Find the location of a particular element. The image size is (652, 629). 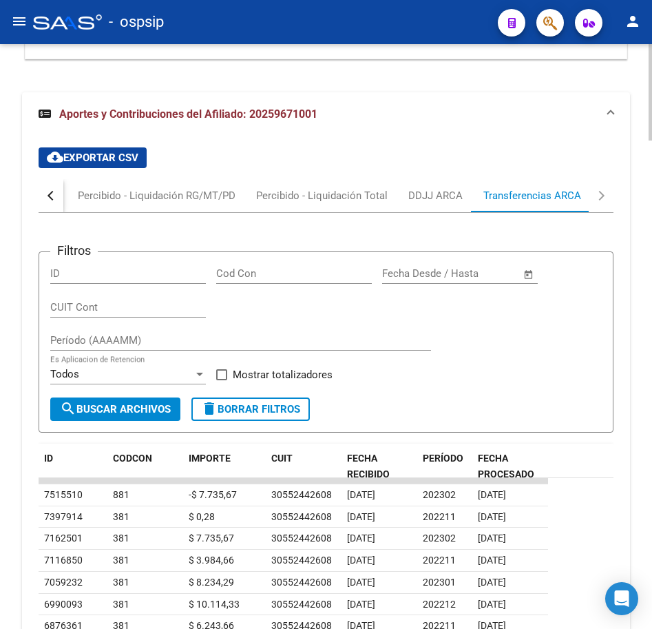

span: - ospsip is located at coordinates (136, 22).